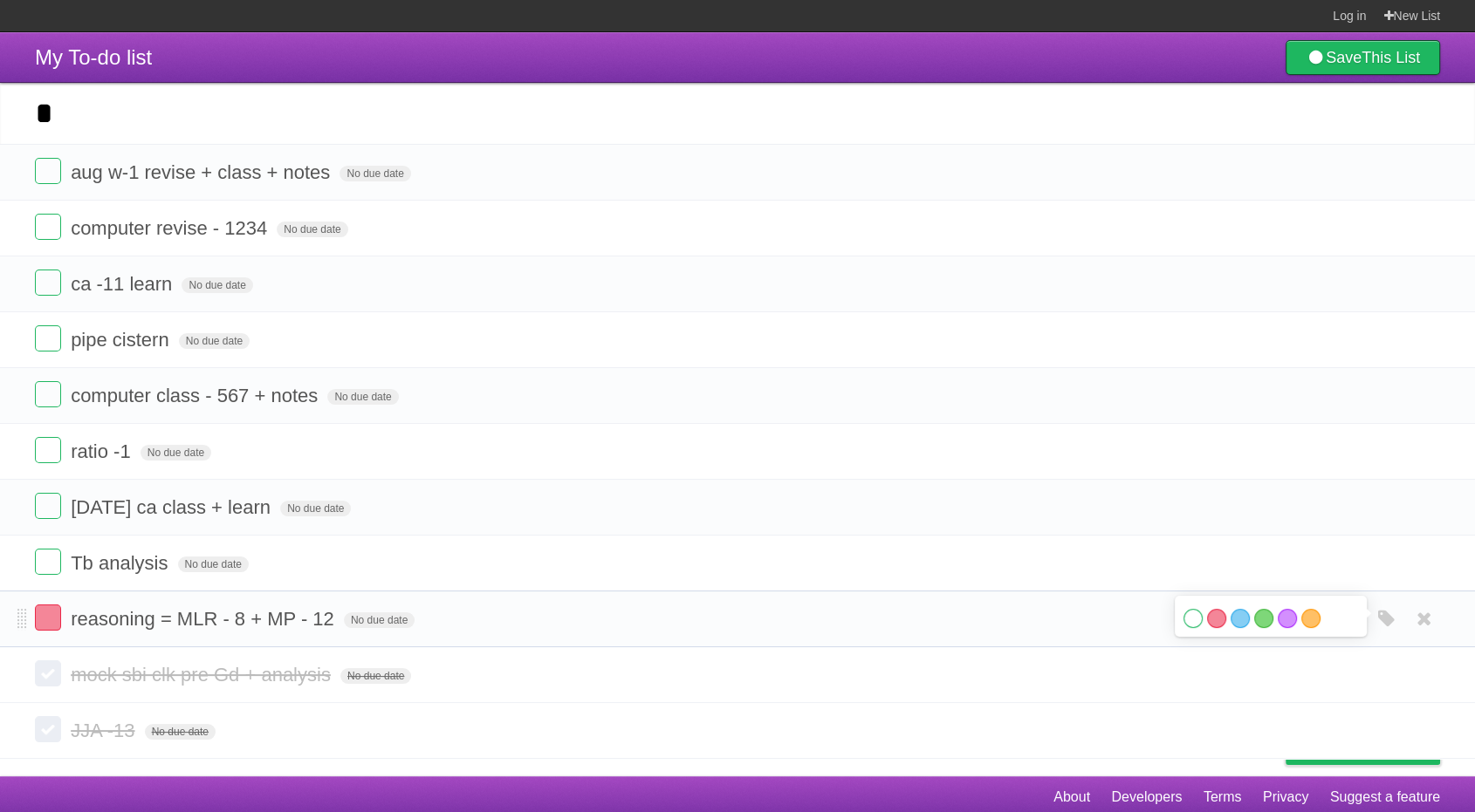 Image resolution: width=1475 pixels, height=812 pixels. Describe the element at coordinates (1264, 619) in the screenshot. I see `label: Green` at that location.